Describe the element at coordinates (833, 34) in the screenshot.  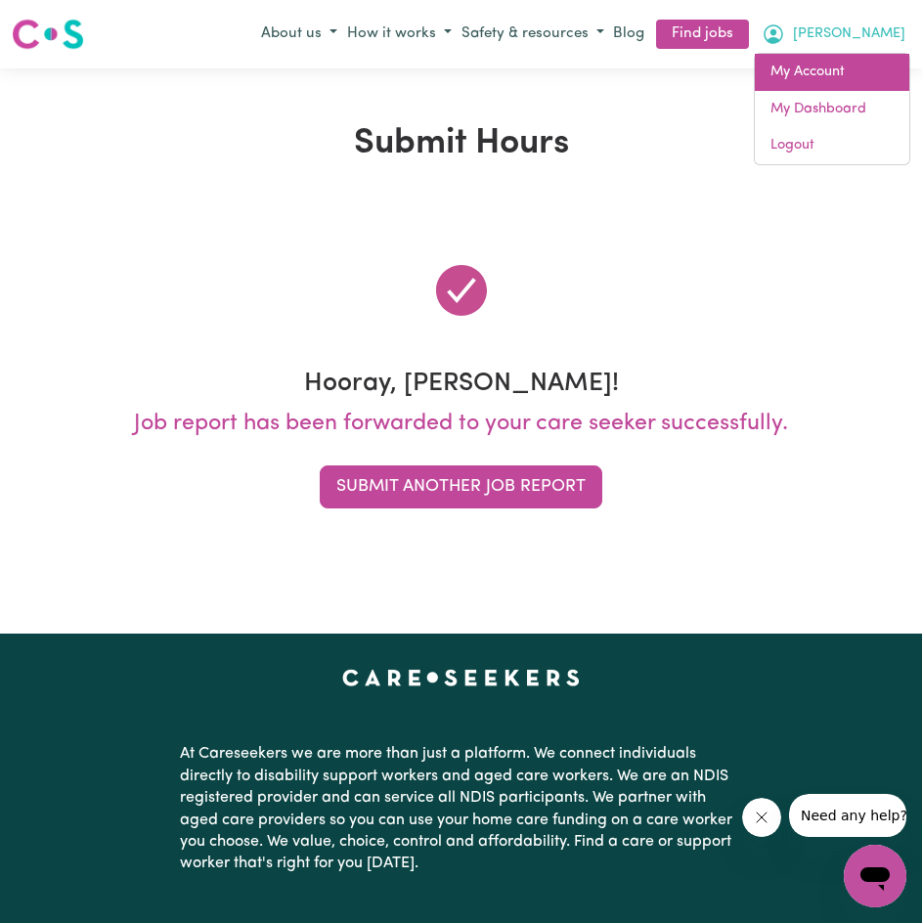
I see `button: My Account` at that location.